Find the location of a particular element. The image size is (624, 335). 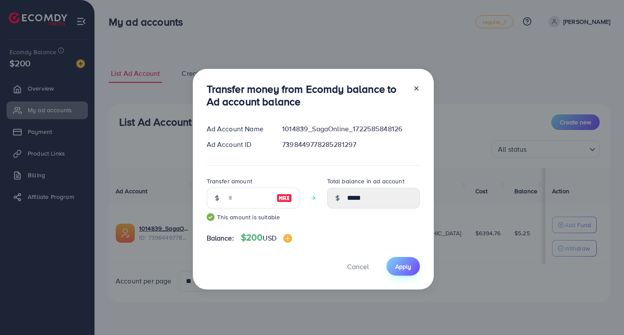

div: 1014839_SagaOnline_1722585848126 is located at coordinates (350, 129).